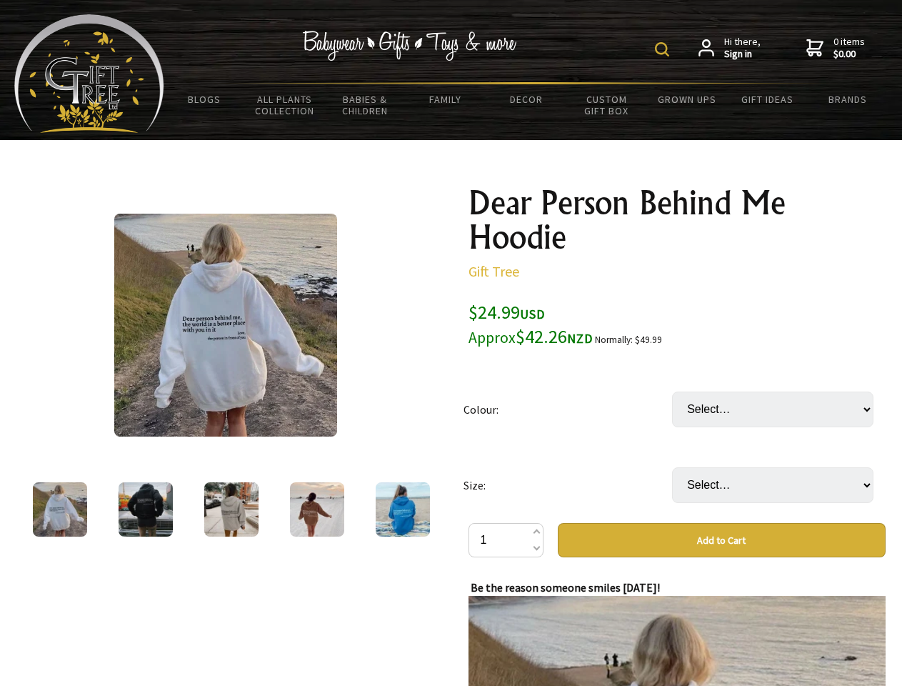 This screenshot has height=686, width=902. I want to click on small: Approx, so click(492, 337).